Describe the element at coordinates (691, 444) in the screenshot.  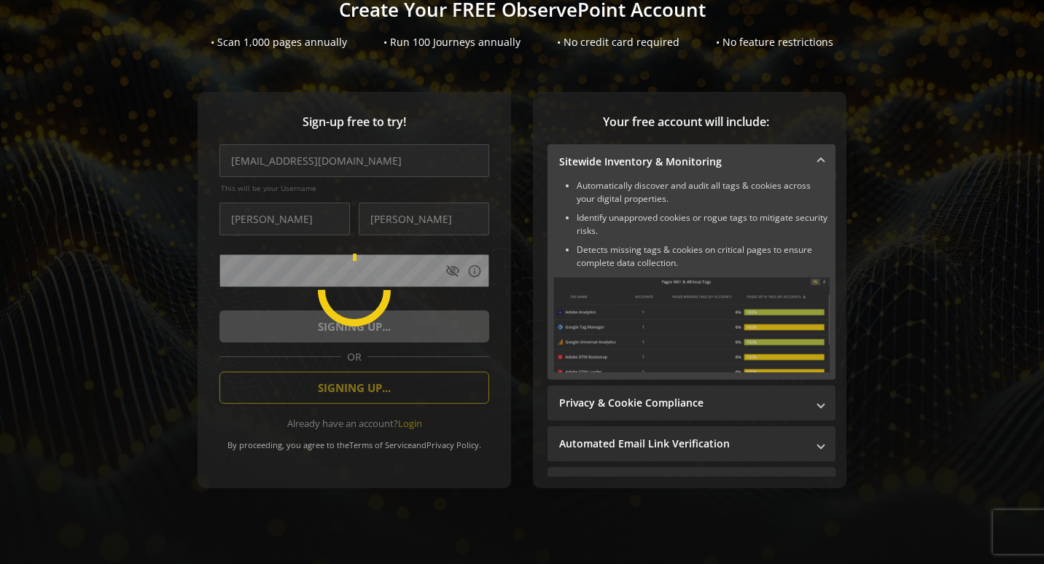
I see `mat-expansion-panel-header: Automated Email Link Verification` at that location.